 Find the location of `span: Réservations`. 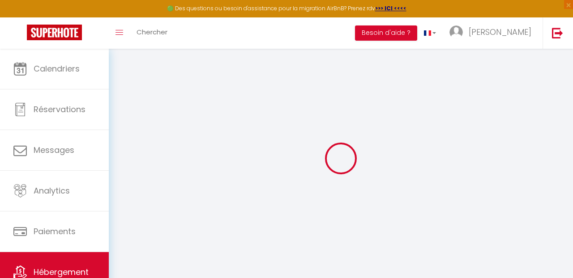

span: Réservations is located at coordinates (59, 109).